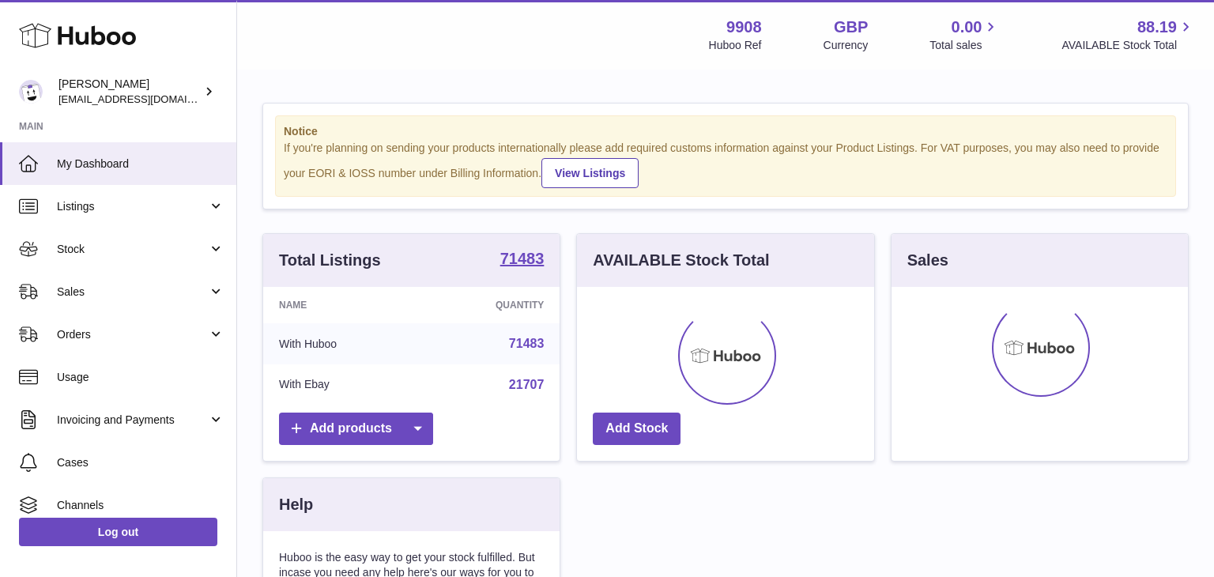 The width and height of the screenshot is (1214, 577). I want to click on span: 88.19, so click(1157, 27).